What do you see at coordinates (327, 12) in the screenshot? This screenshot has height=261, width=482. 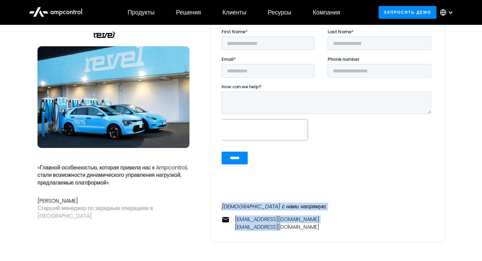 I see `font: Компания` at bounding box center [327, 12].